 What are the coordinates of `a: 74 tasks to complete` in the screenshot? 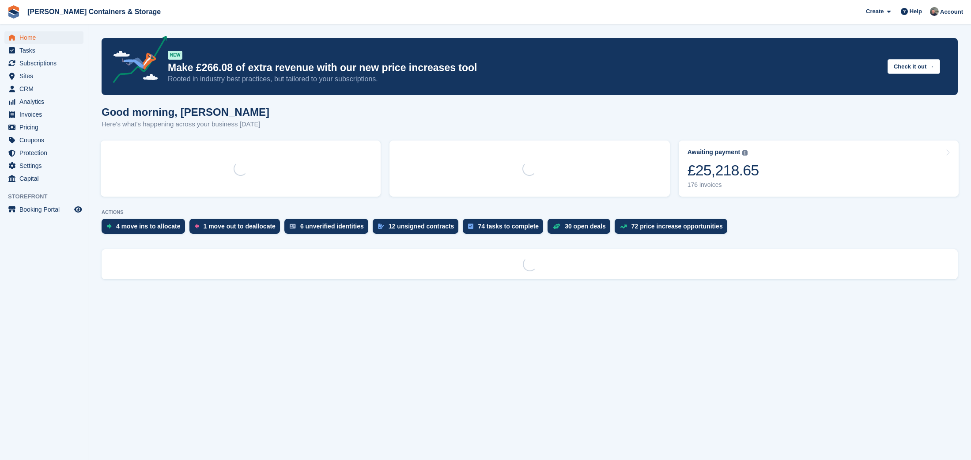 It's located at (505, 228).